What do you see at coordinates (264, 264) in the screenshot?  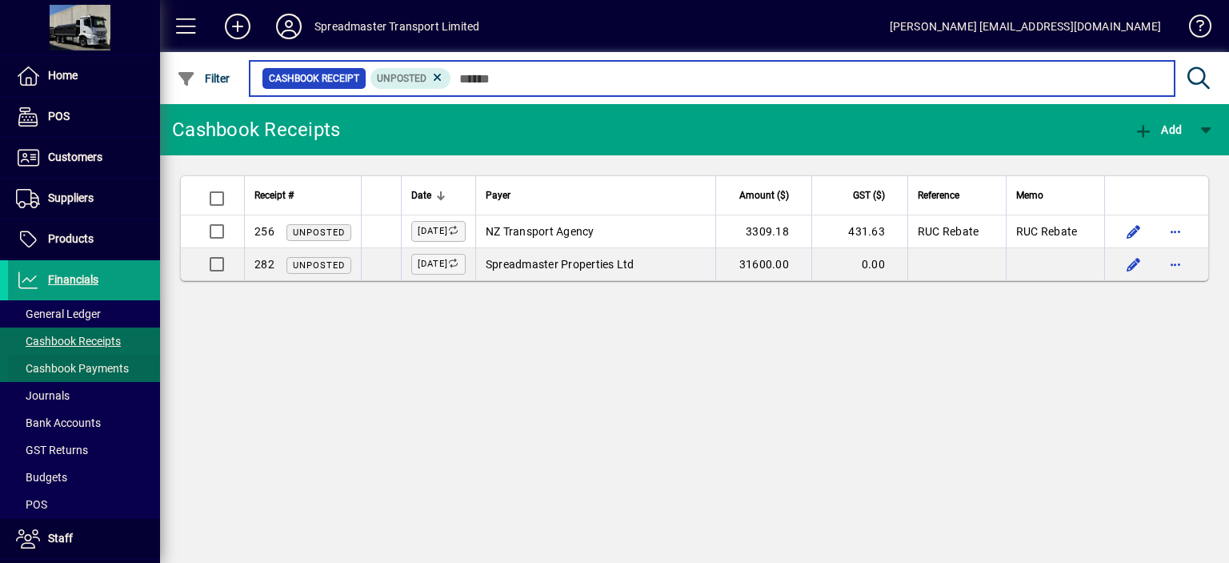 I see `span: 282` at bounding box center [264, 264].